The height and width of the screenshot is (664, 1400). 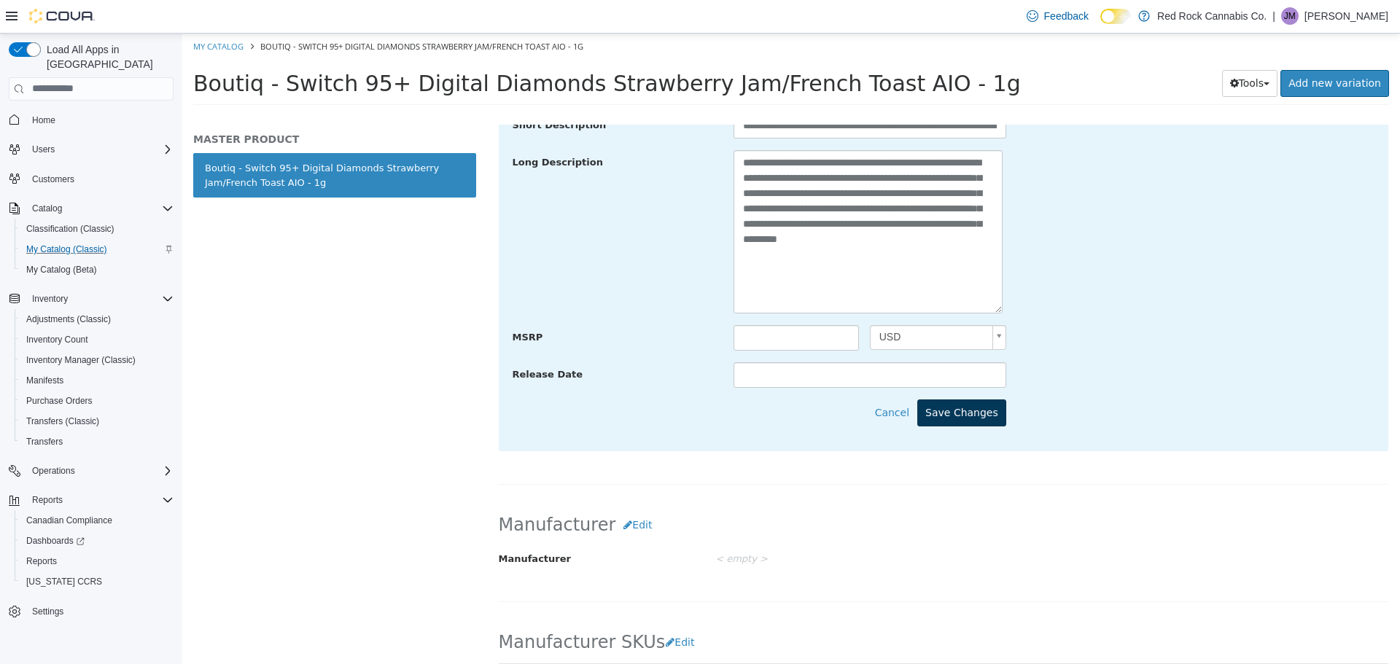 I want to click on button: Inventory Count, so click(x=97, y=340).